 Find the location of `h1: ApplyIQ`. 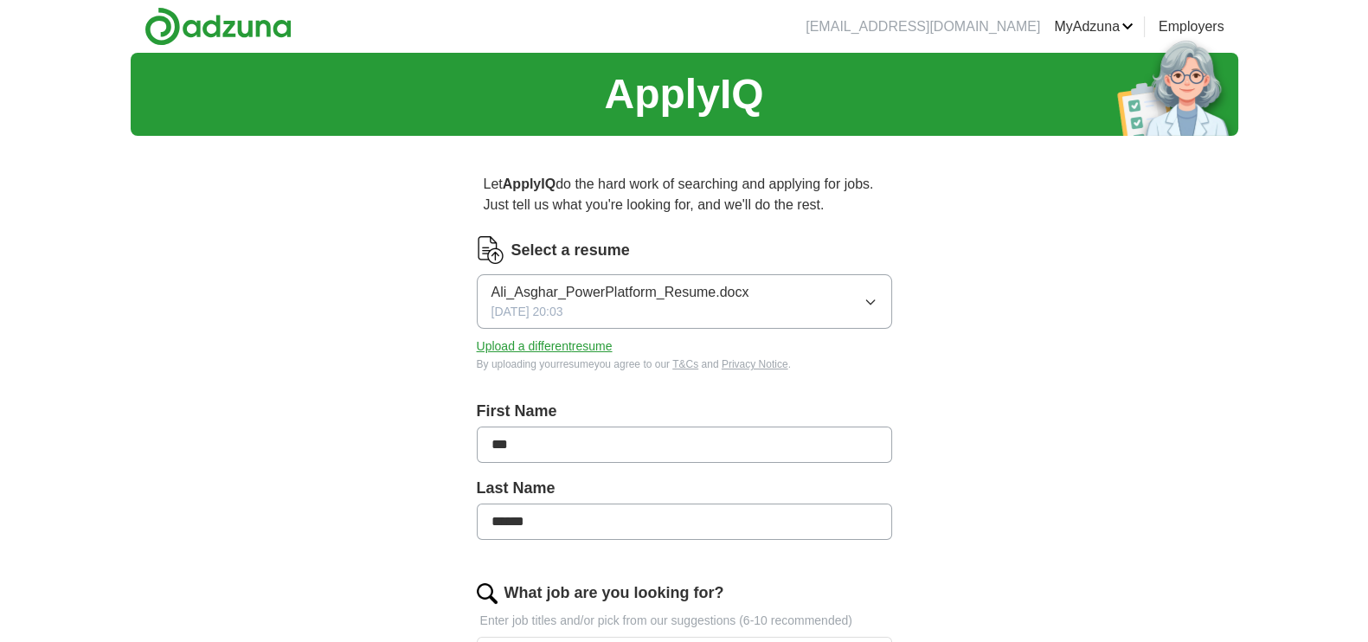

h1: ApplyIQ is located at coordinates (684, 94).